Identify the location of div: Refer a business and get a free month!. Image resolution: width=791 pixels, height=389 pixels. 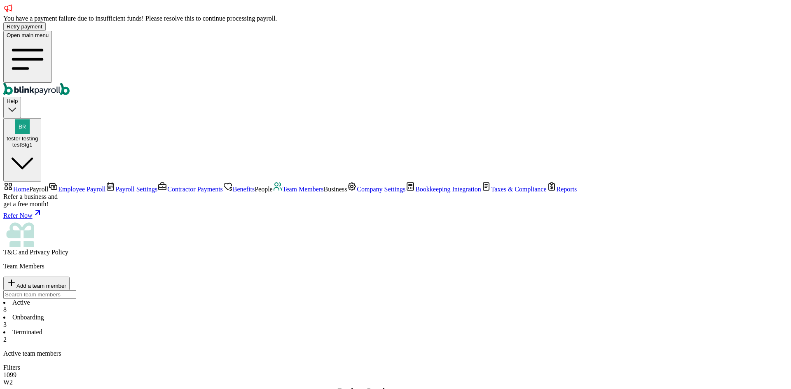
(395, 201).